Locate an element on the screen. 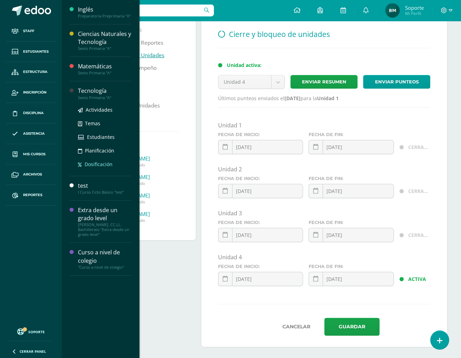  div: Inglés is located at coordinates (104, 9).